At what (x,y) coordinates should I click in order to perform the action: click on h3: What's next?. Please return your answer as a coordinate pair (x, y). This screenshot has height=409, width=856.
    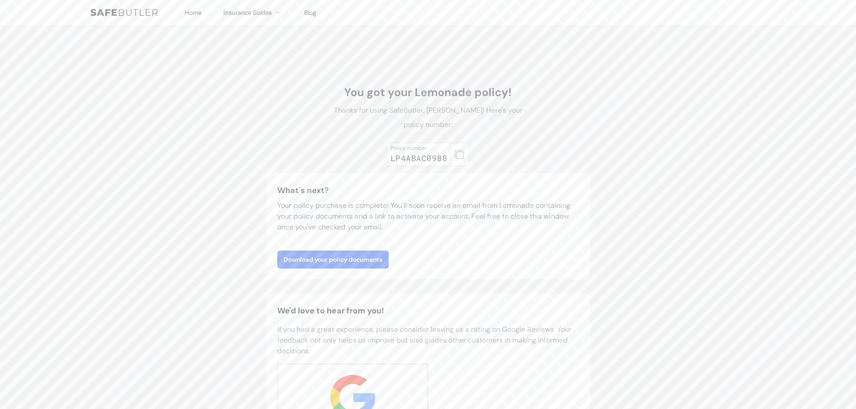
    Looking at the image, I should click on (428, 190).